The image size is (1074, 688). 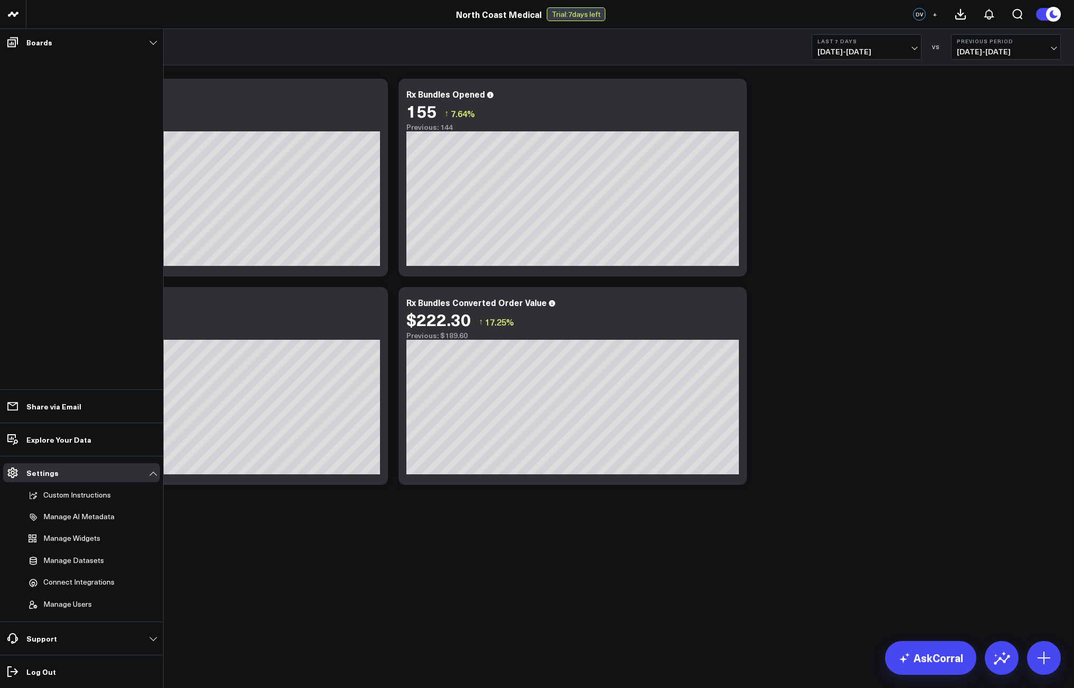 I want to click on div: Rx Bundles Converted Order Value, so click(x=477, y=302).